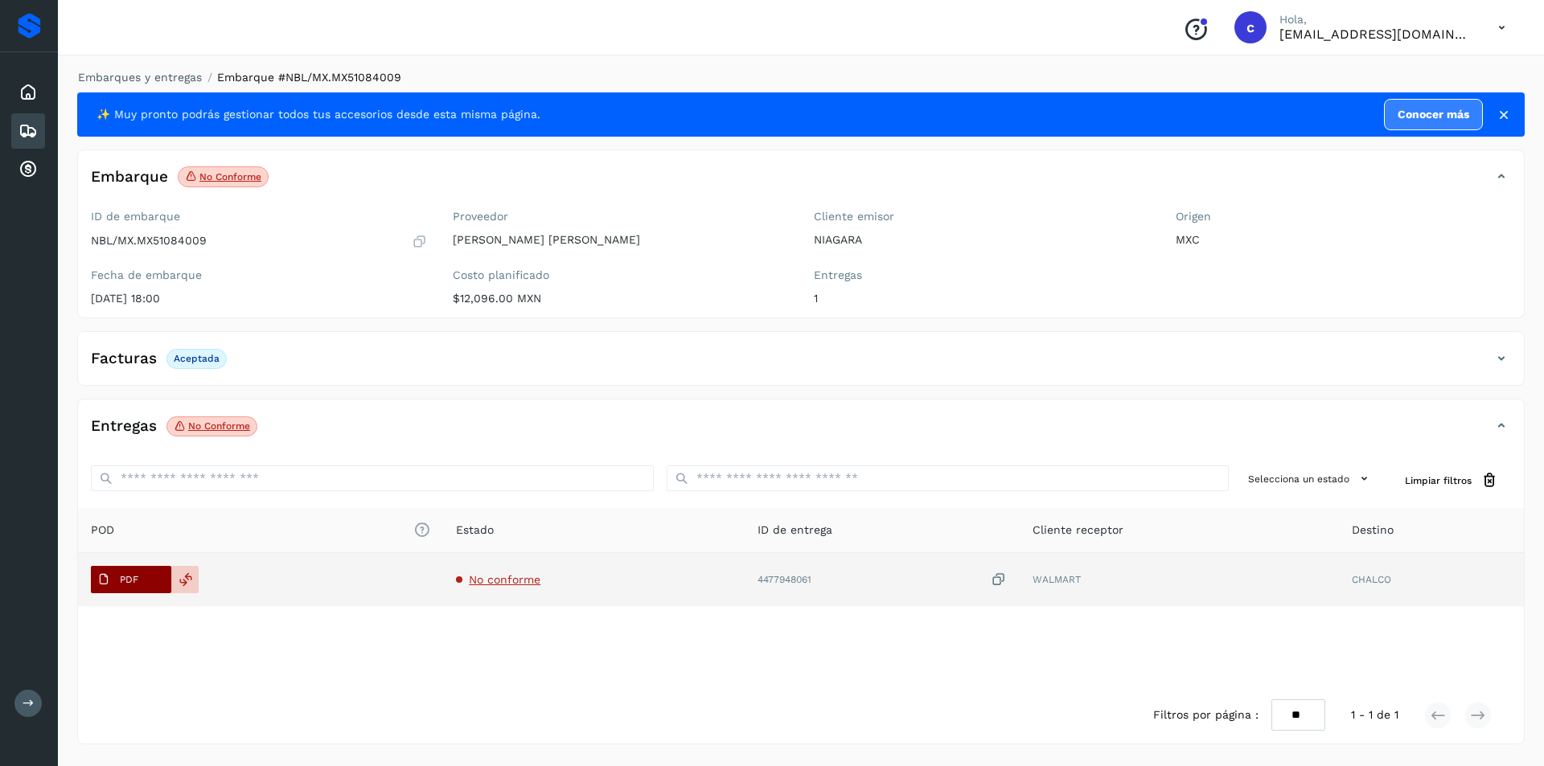 The height and width of the screenshot is (766, 1544). What do you see at coordinates (801, 77) in the screenshot?
I see `nav: breadcrumb` at bounding box center [801, 77].